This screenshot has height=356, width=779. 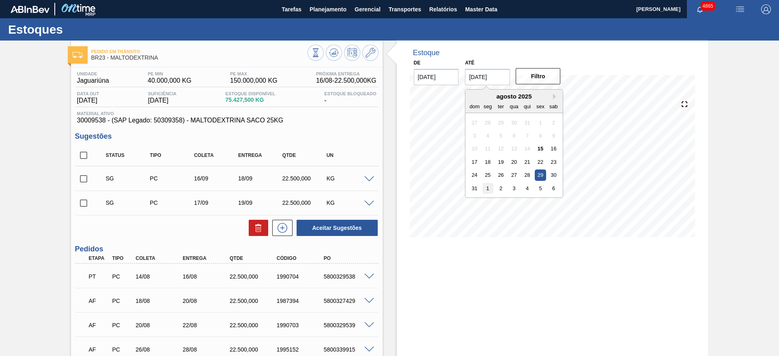 I want to click on p: PT, so click(x=99, y=277).